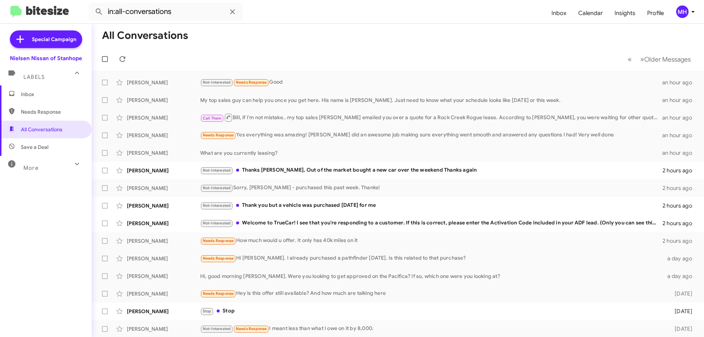  What do you see at coordinates (683, 12) in the screenshot?
I see `button: MH` at bounding box center [683, 12].